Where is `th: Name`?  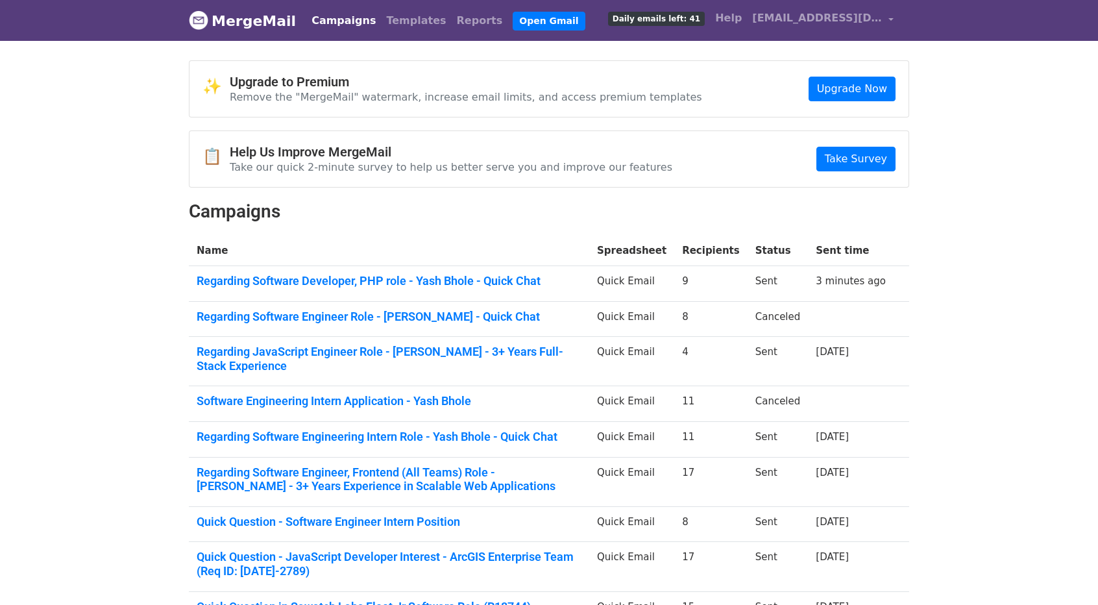 th: Name is located at coordinates (389, 250).